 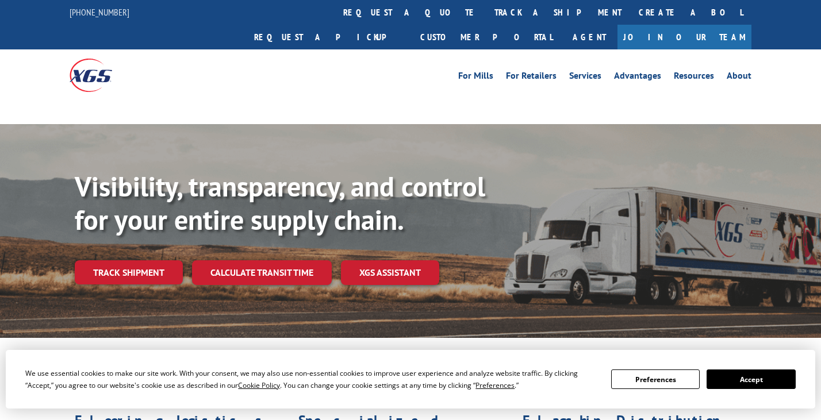 What do you see at coordinates (411, 379) in the screenshot?
I see `div: Cookie Consent Prompt` at bounding box center [411, 379].